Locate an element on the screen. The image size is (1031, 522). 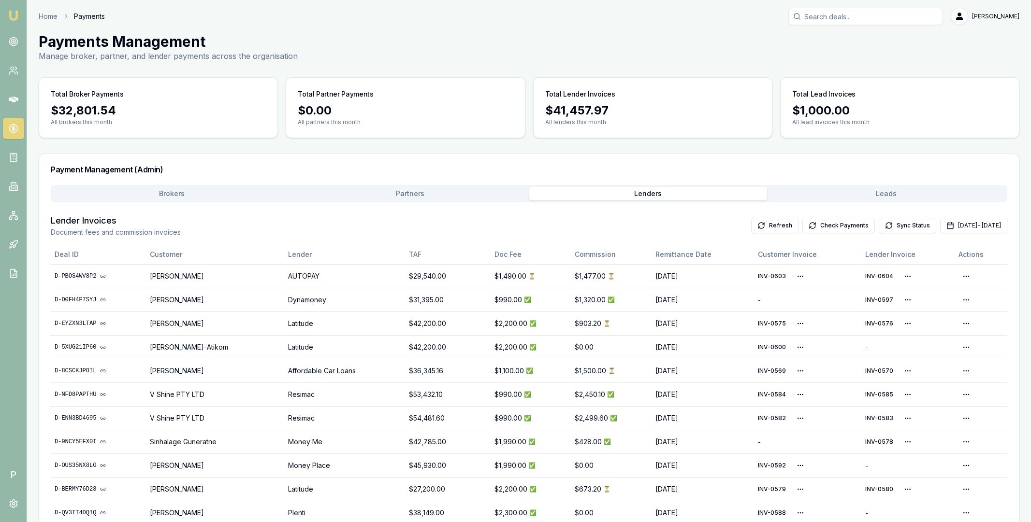
span: DB ID: cmfa9fj7j000d6bmuf08q4c0y Xero ID: 6adef7b3-b6e2-4427-8f73-fb1731eb7654 is located at coordinates (881, 395).